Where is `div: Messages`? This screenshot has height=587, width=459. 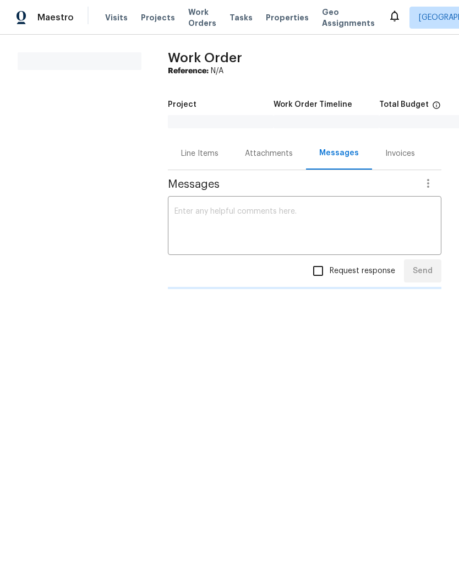
div: Messages is located at coordinates (339, 153).